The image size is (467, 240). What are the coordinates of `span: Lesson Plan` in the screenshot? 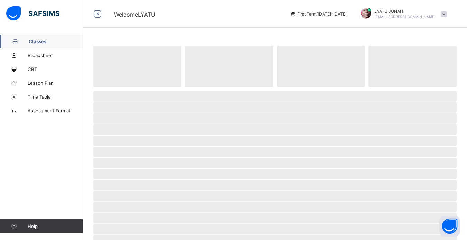 It's located at (55, 83).